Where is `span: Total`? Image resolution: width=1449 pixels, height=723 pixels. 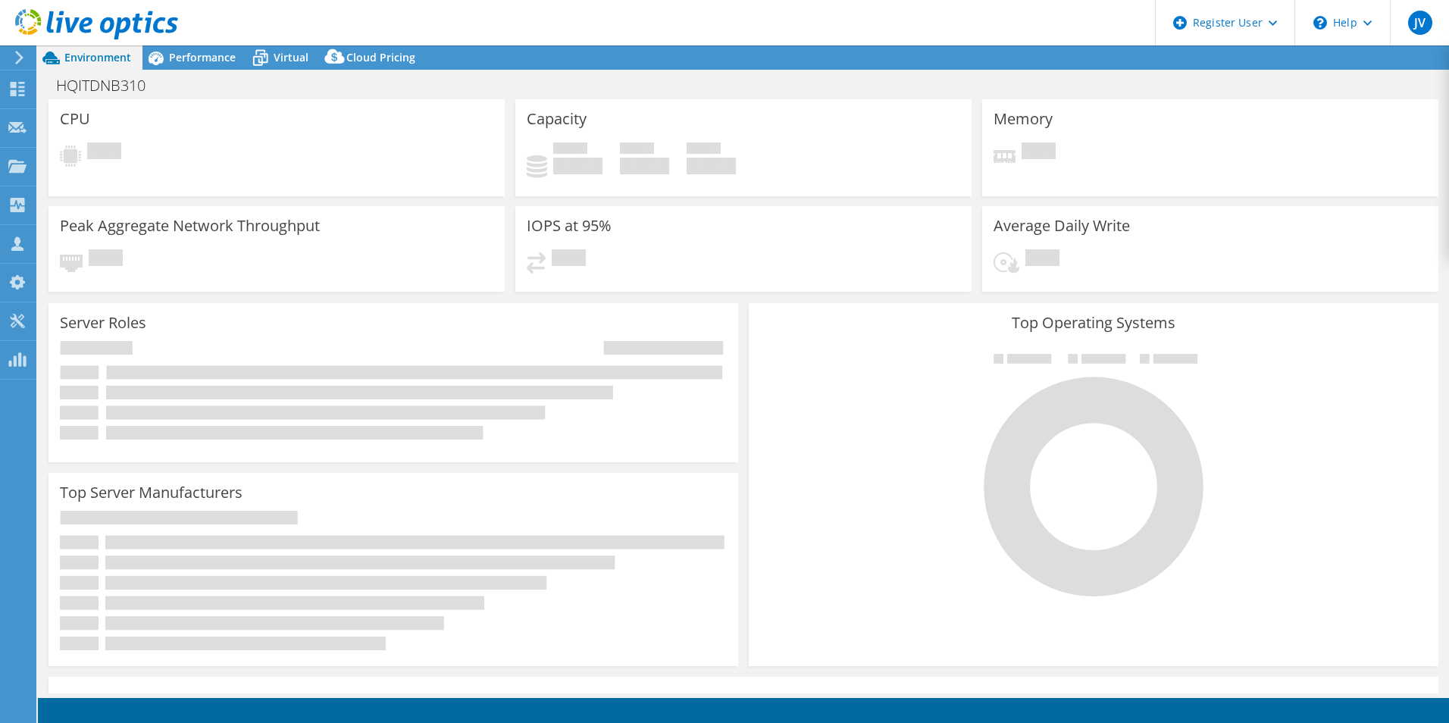 span: Total is located at coordinates (703, 150).